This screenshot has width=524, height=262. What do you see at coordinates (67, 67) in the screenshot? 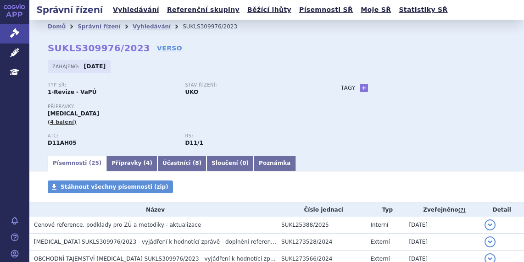
I see `span: Zahájeno:` at bounding box center [67, 67].